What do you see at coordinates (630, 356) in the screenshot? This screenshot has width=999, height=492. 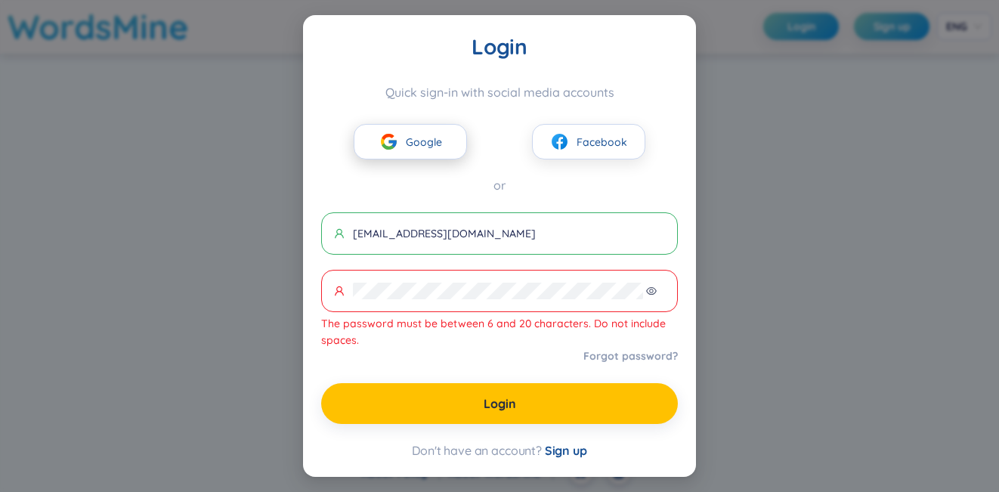 I see `a: Forgot password?` at bounding box center [630, 356].